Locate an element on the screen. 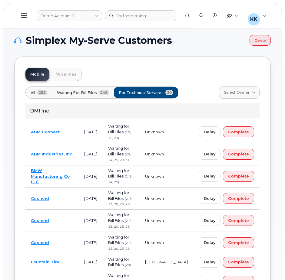 The image size is (285, 280). a: ABM Industries, Inc. is located at coordinates (52, 154).